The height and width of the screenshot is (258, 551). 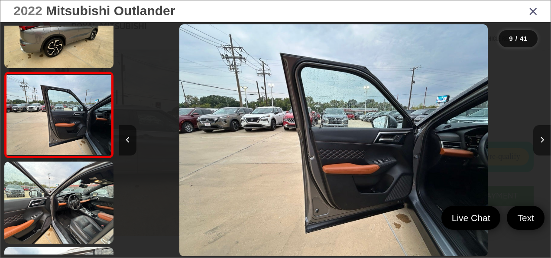 What do you see at coordinates (526, 217) in the screenshot?
I see `span: Text` at bounding box center [526, 217].